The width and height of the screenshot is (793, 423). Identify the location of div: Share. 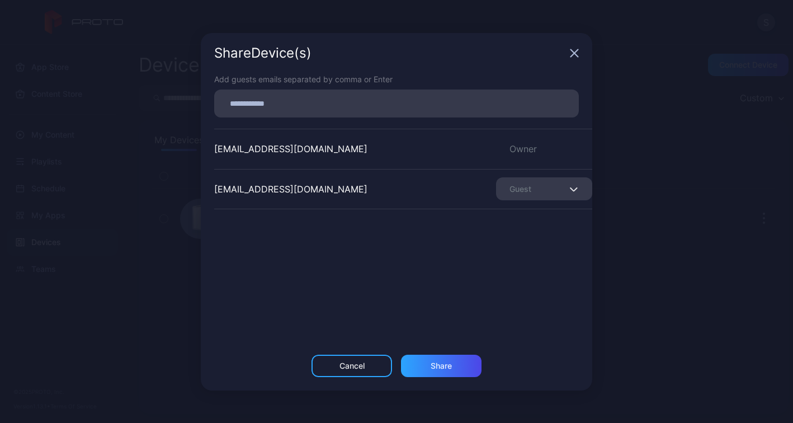
(441, 366).